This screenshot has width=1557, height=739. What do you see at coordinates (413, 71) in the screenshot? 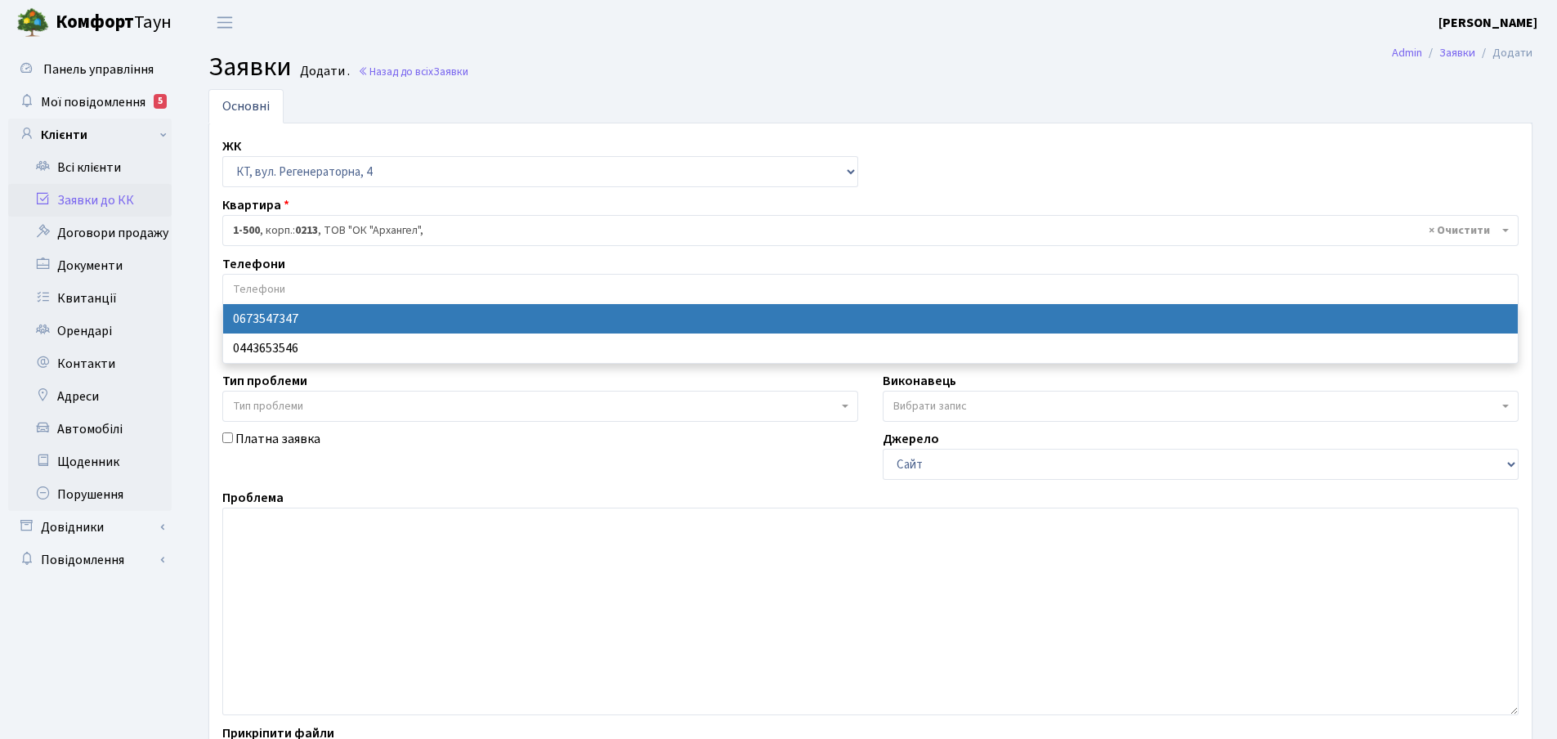
I see `a: Назад до всіхЗаявки` at bounding box center [413, 71].